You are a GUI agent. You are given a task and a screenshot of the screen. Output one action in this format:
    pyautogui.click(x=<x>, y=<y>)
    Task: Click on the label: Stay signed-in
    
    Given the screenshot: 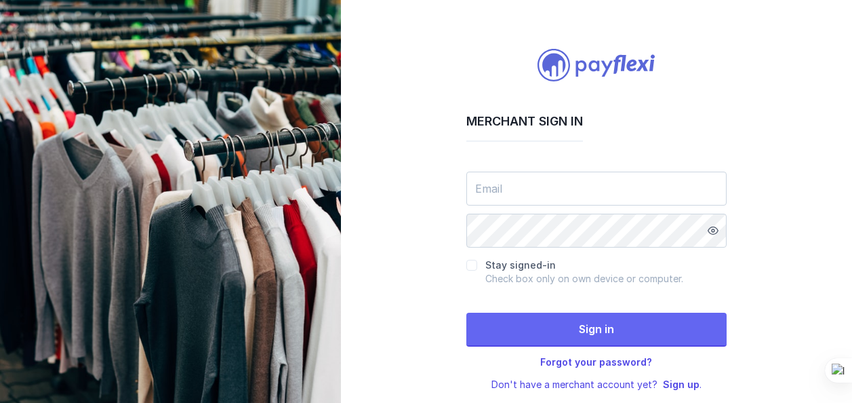 What is the action you would take?
    pyautogui.click(x=521, y=264)
    